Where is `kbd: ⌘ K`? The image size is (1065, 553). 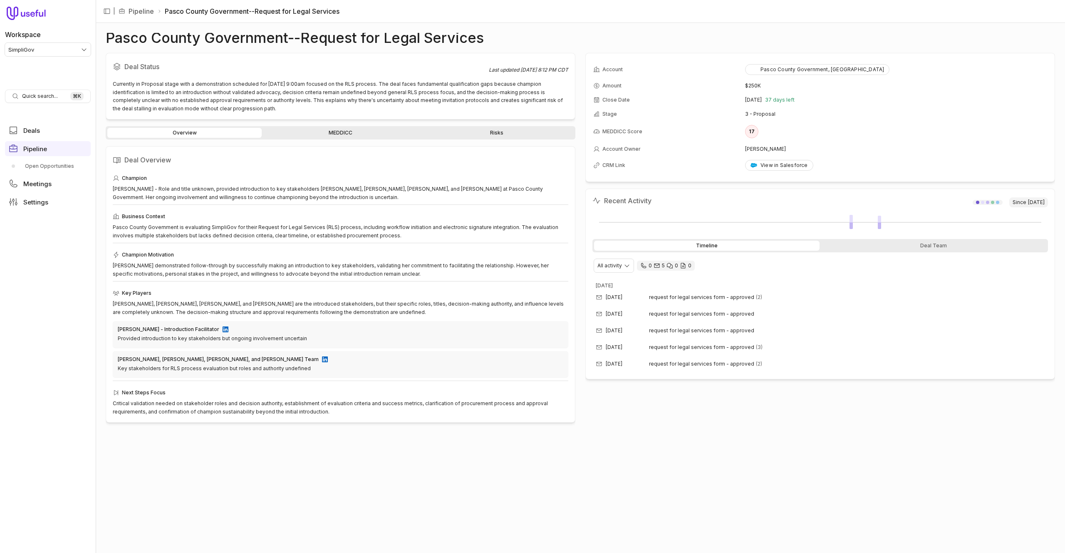 kbd: ⌘ K is located at coordinates (77, 96).